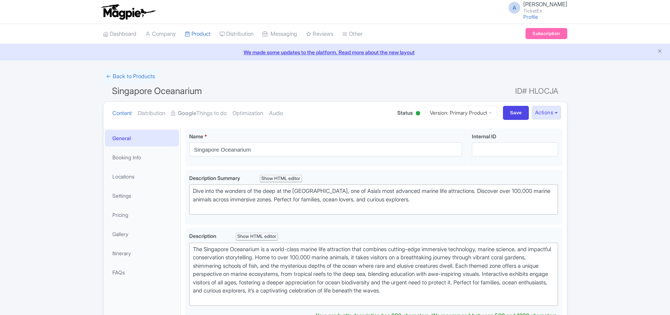 The width and height of the screenshot is (670, 315). Describe the element at coordinates (203, 236) in the screenshot. I see `span: Description` at that location.